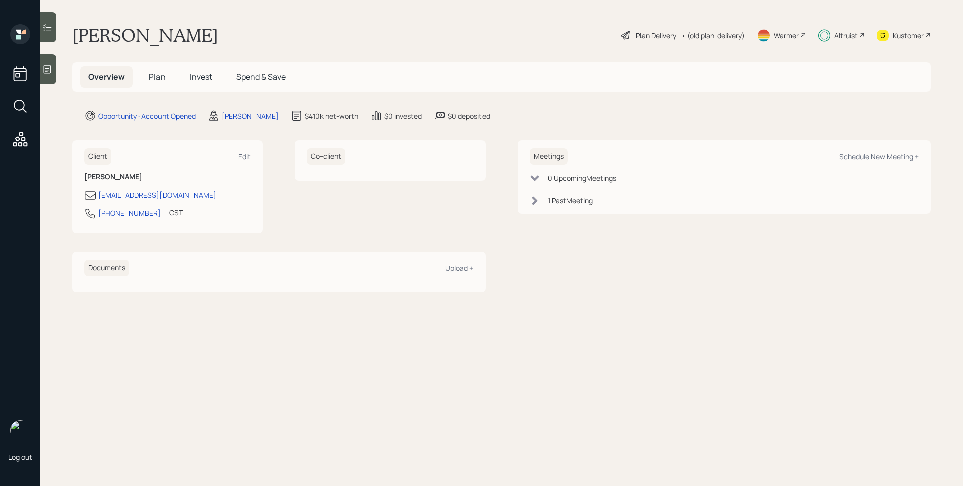 This screenshot has height=486, width=963. Describe the element at coordinates (656, 35) in the screenshot. I see `div: Plan Delivery` at that location.